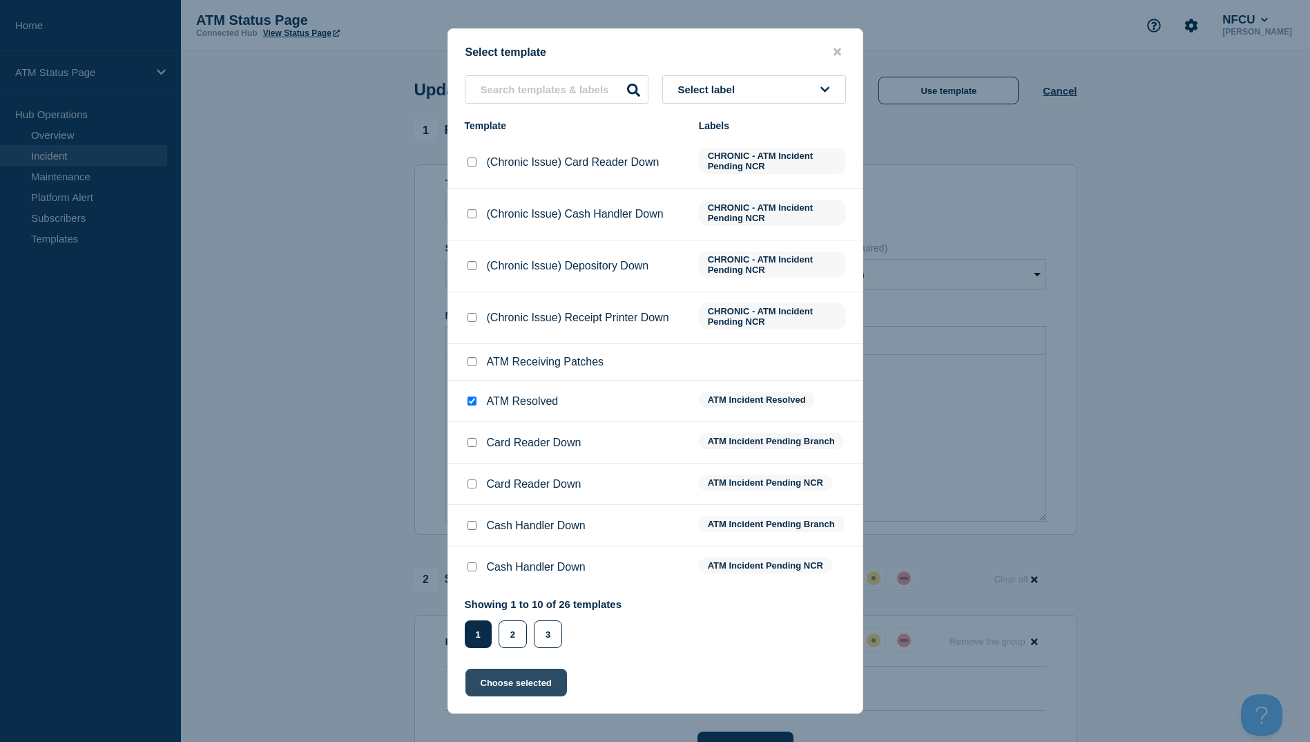 Image resolution: width=1310 pixels, height=742 pixels. Describe the element at coordinates (655, 52) in the screenshot. I see `div: Select template` at that location.